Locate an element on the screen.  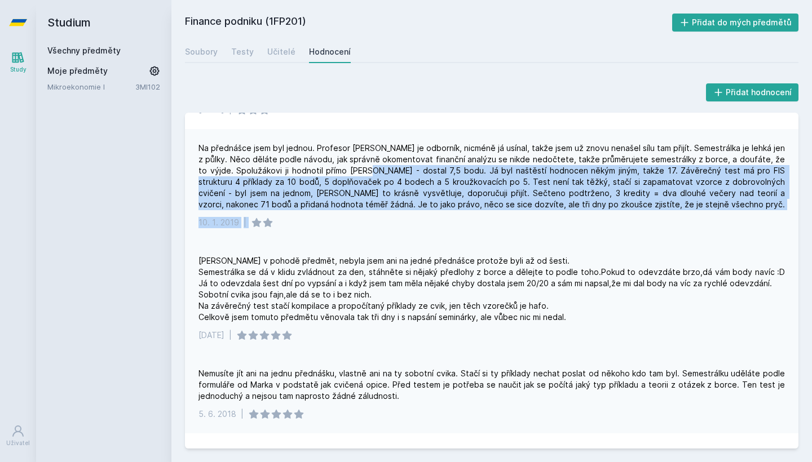
button: Přidat do mých předmětů is located at coordinates (735, 23).